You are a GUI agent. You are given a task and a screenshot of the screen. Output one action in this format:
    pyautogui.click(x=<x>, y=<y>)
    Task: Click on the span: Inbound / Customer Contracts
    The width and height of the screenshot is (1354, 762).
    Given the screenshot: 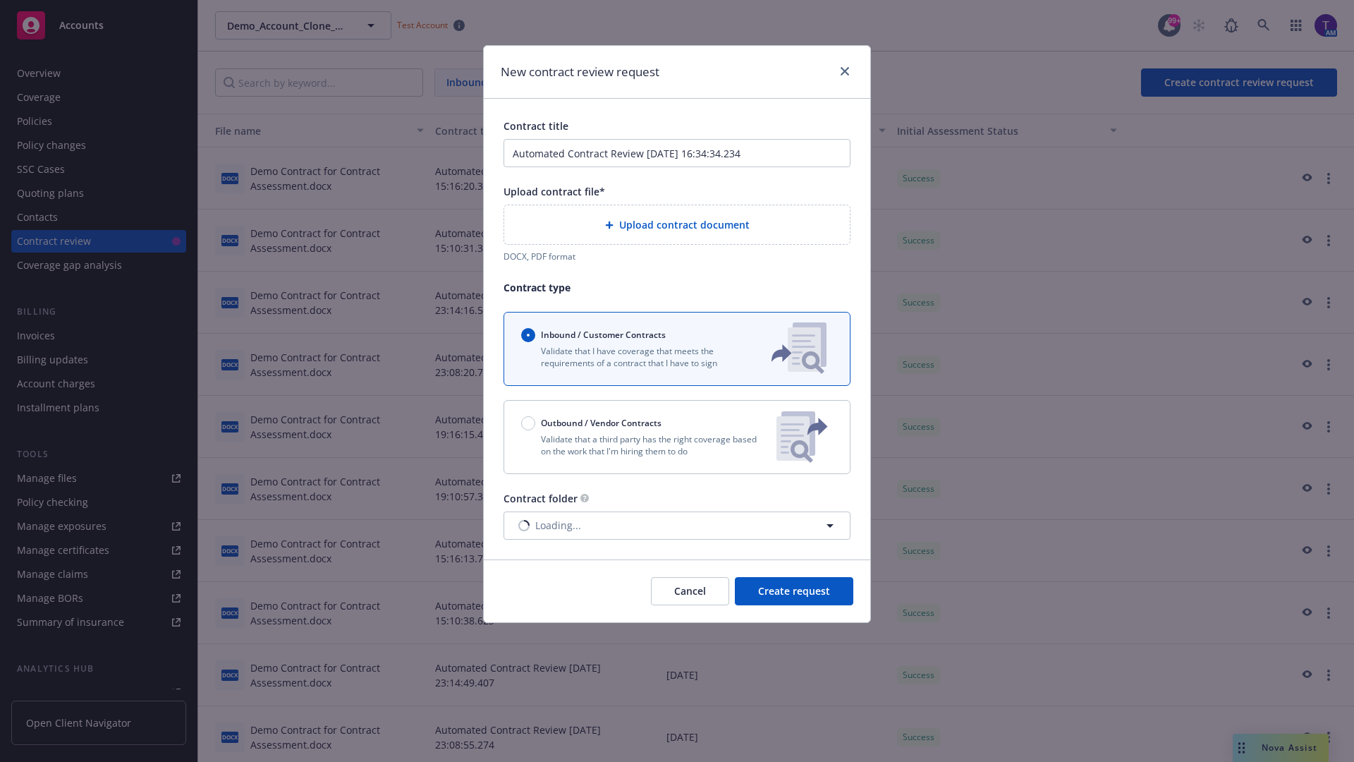 What is the action you would take?
    pyautogui.click(x=603, y=334)
    